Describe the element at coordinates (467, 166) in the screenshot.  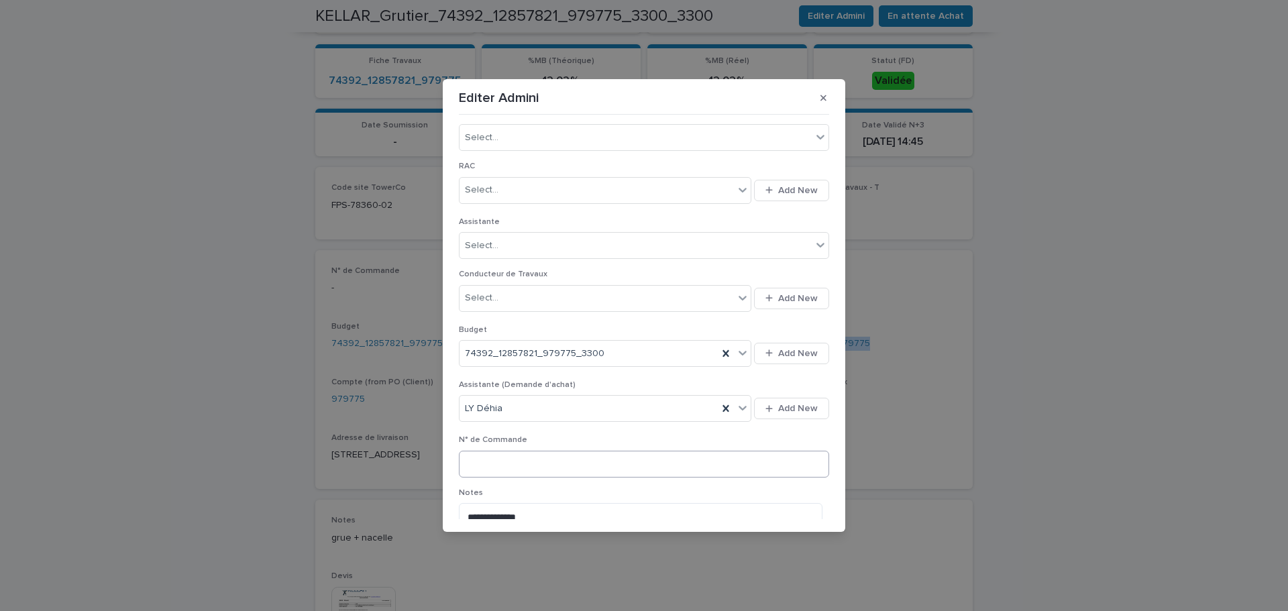
I see `span: RAC` at that location.